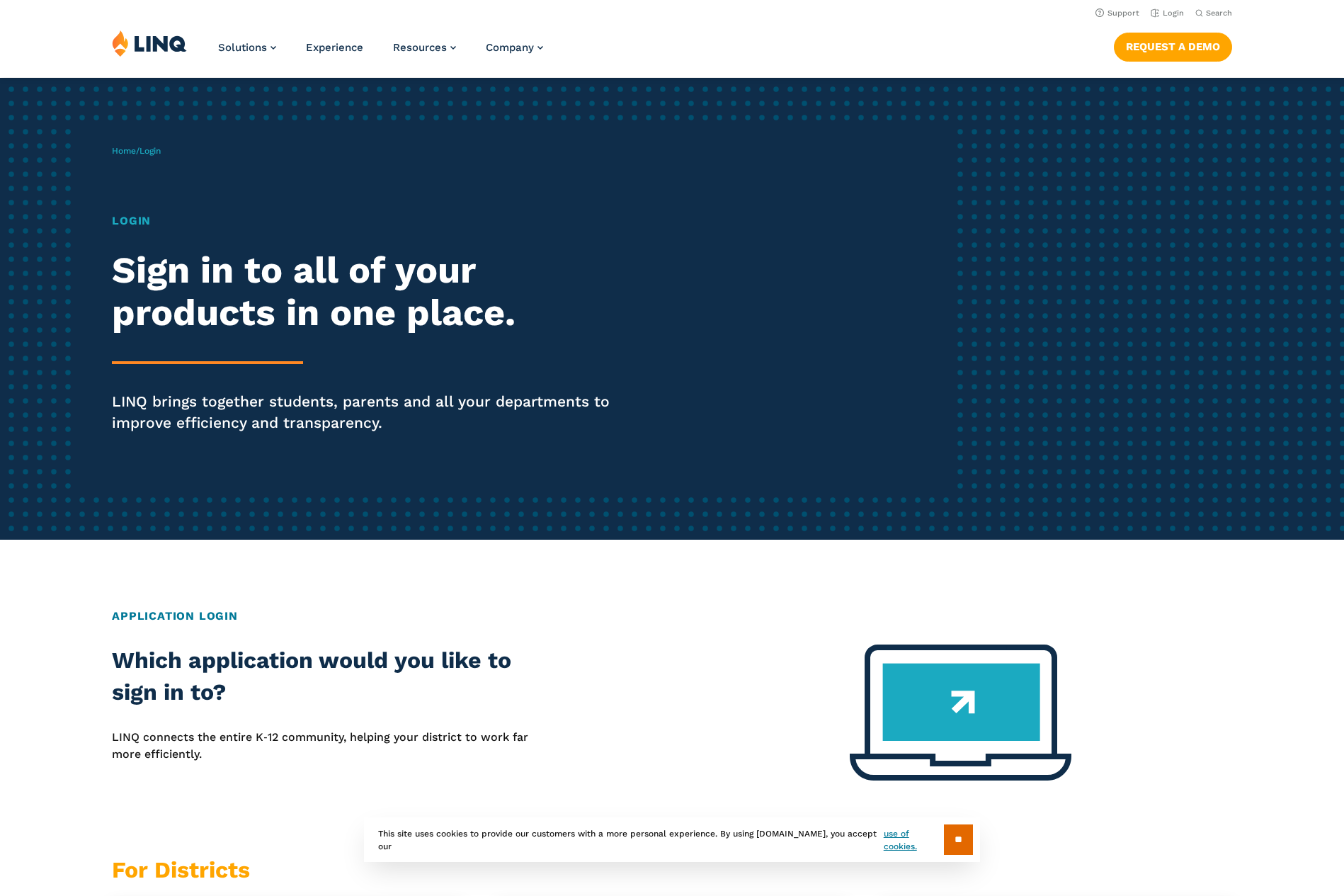  Describe the element at coordinates (420, 48) in the screenshot. I see `span: Resources` at that location.